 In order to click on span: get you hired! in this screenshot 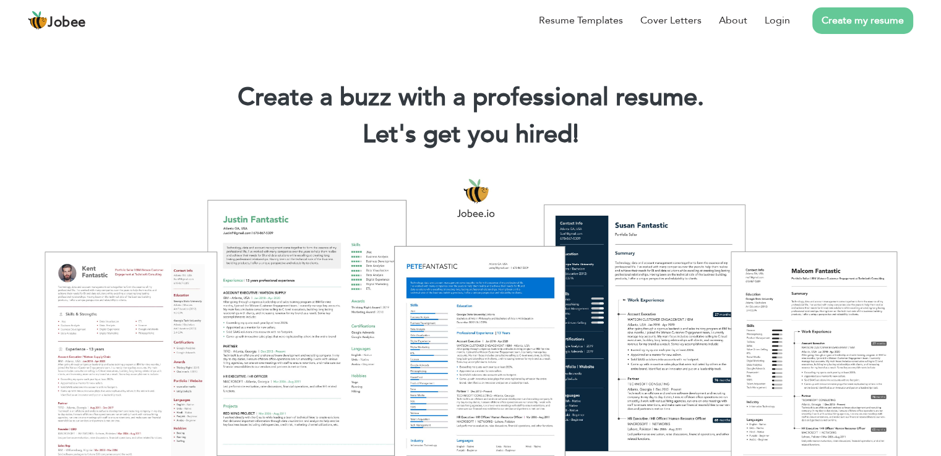, I will do `click(501, 134)`.